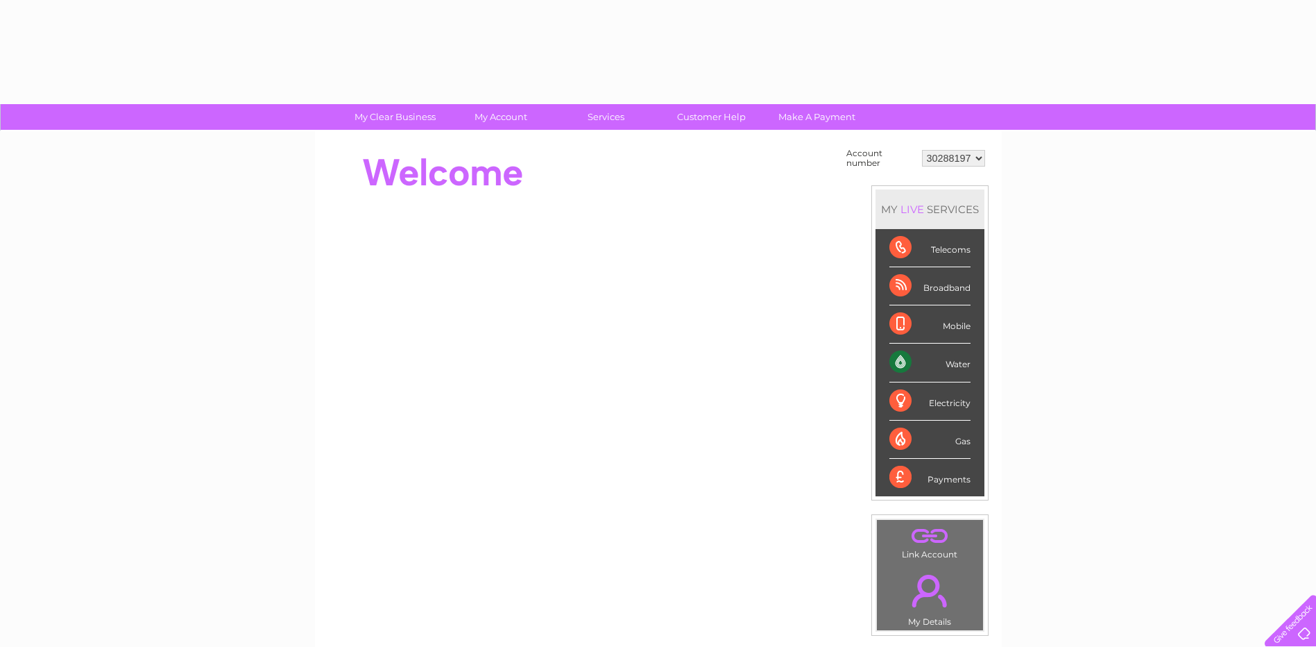  I want to click on div: Gas, so click(930, 439).